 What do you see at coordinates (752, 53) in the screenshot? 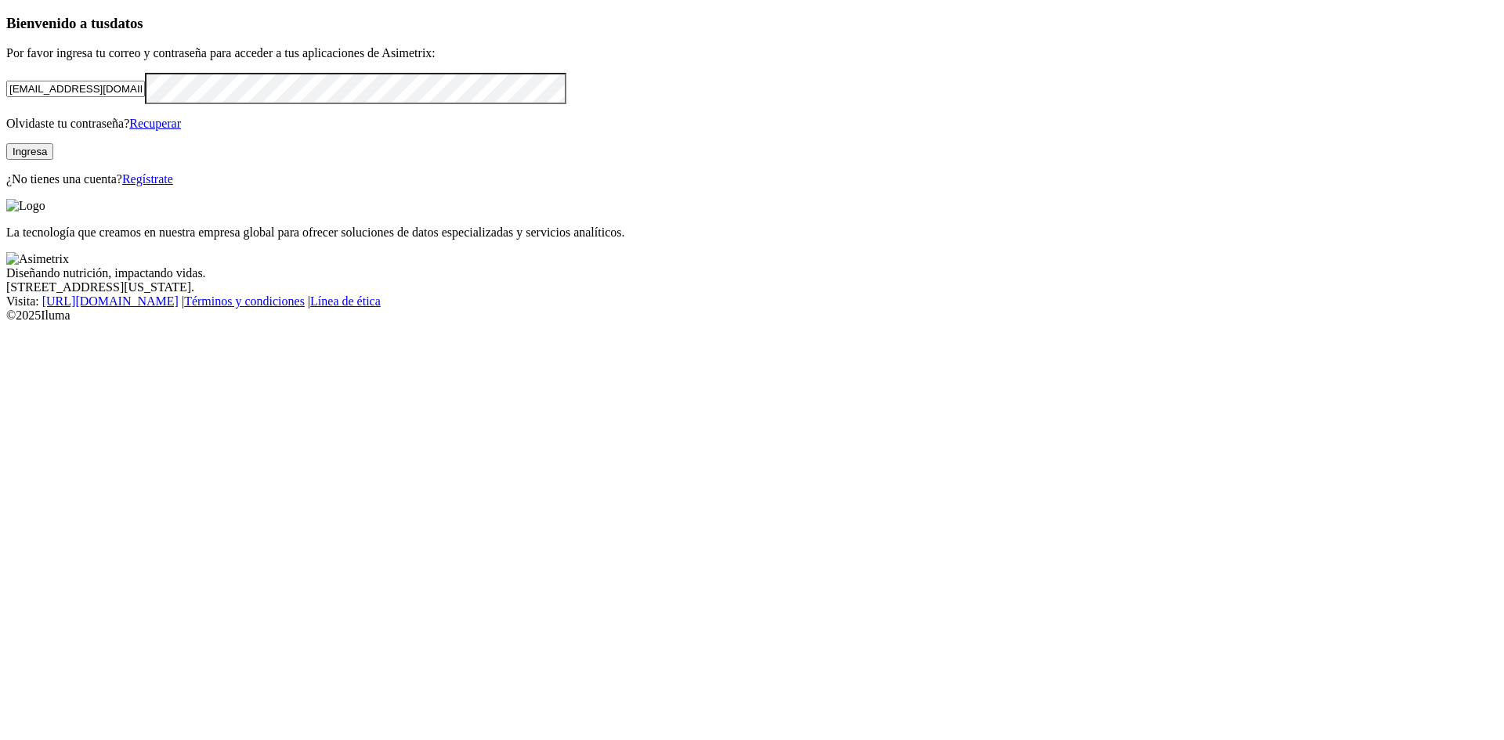
I see `p: Por favor ingresa tu correo y contraseña para acceder a tus aplicaciones de Asimetrix:` at bounding box center [752, 53].